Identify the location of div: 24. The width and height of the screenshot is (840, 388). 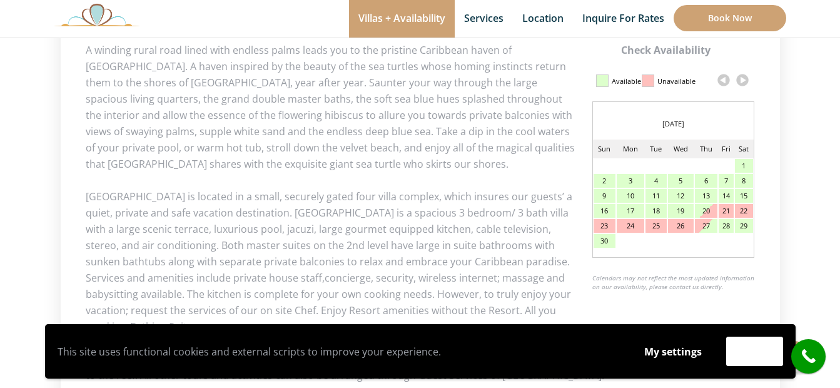
(630, 226).